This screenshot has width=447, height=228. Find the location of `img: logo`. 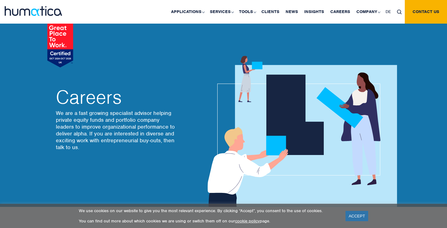

img: logo is located at coordinates (33, 11).